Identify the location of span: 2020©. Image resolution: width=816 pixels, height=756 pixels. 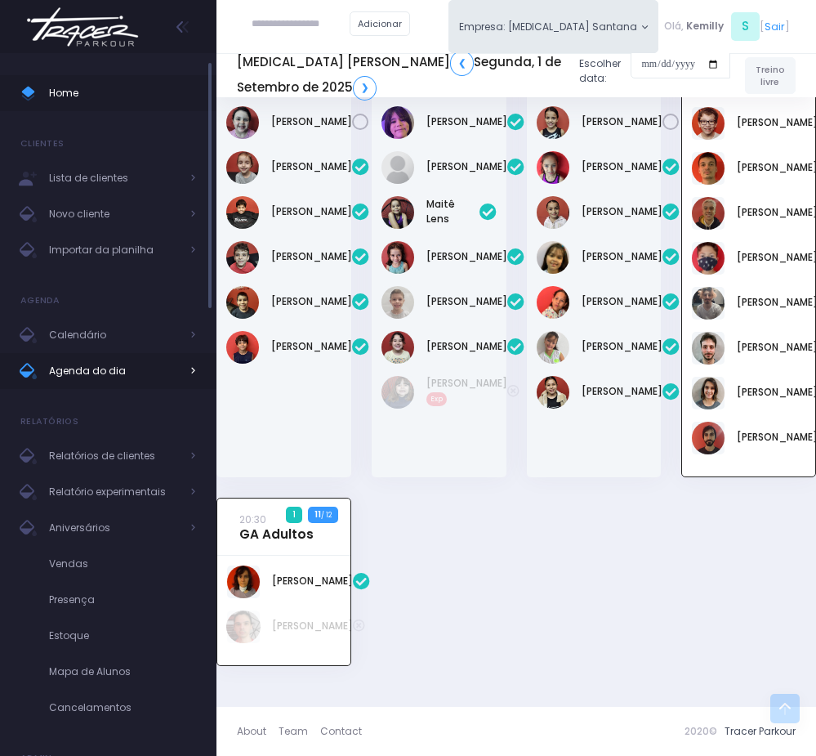
(701, 730).